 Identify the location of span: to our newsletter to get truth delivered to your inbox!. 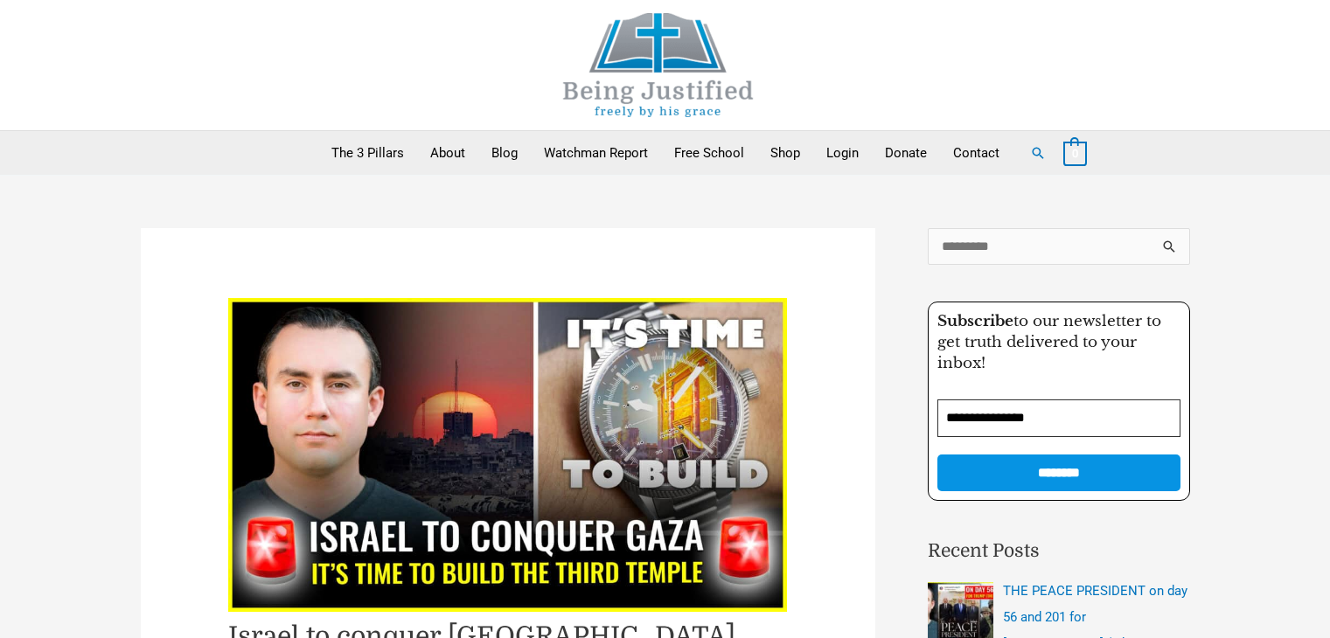
(1049, 342).